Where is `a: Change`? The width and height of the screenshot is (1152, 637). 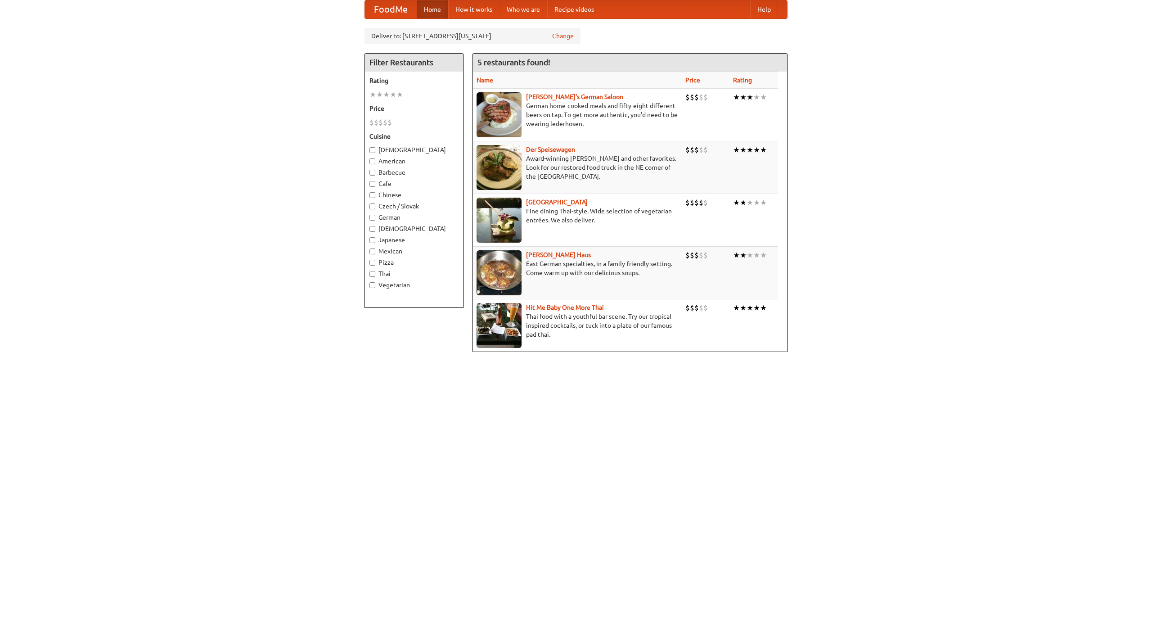 a: Change is located at coordinates (563, 36).